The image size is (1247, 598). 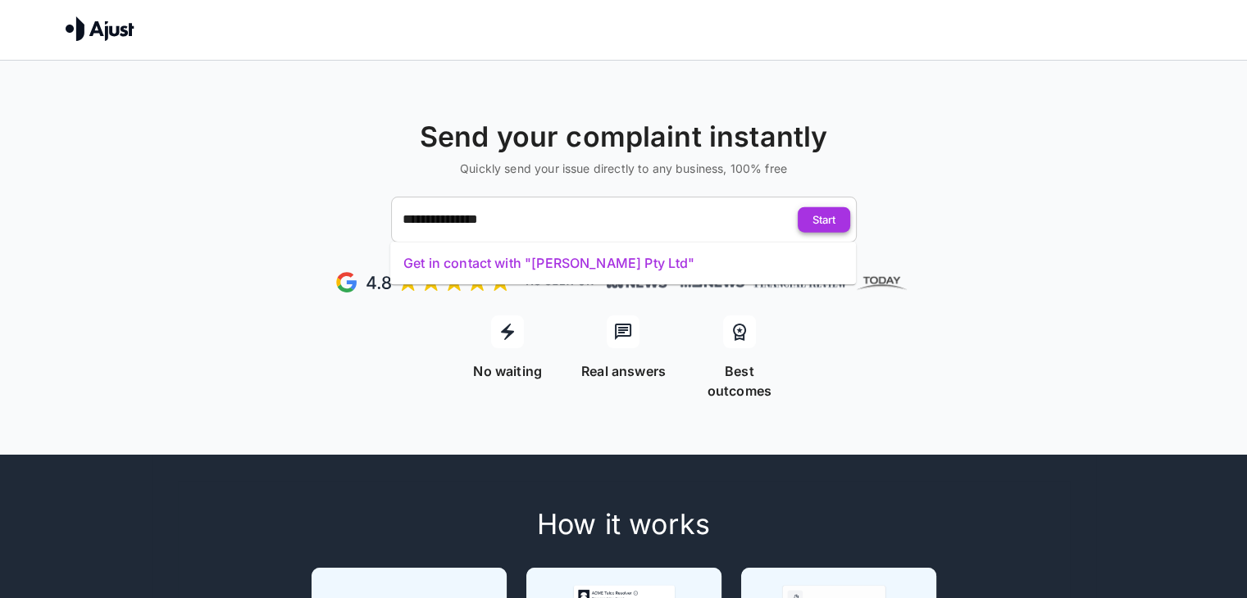 What do you see at coordinates (423, 282) in the screenshot?
I see `img: Google Review - 5 stars` at bounding box center [423, 282].